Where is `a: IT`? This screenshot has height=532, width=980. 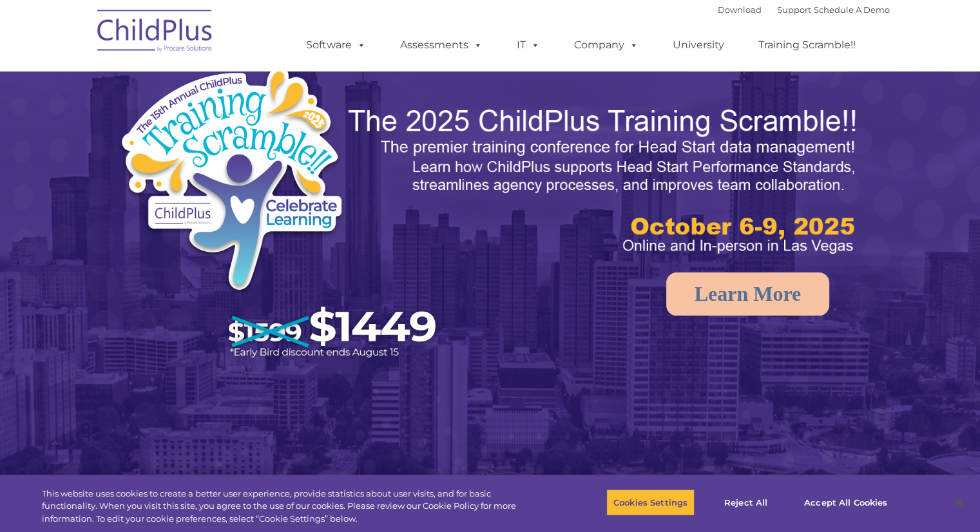
a: IT is located at coordinates (528, 45).